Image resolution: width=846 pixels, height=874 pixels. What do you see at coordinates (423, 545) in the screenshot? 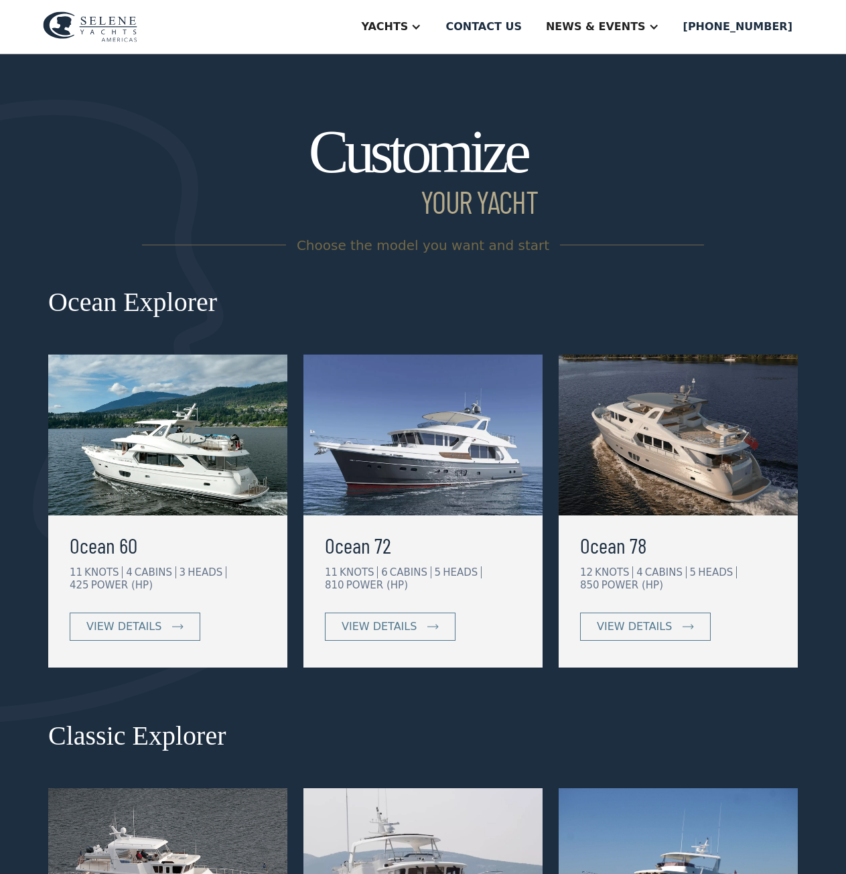
I see `h3: Ocean 72` at bounding box center [423, 545].